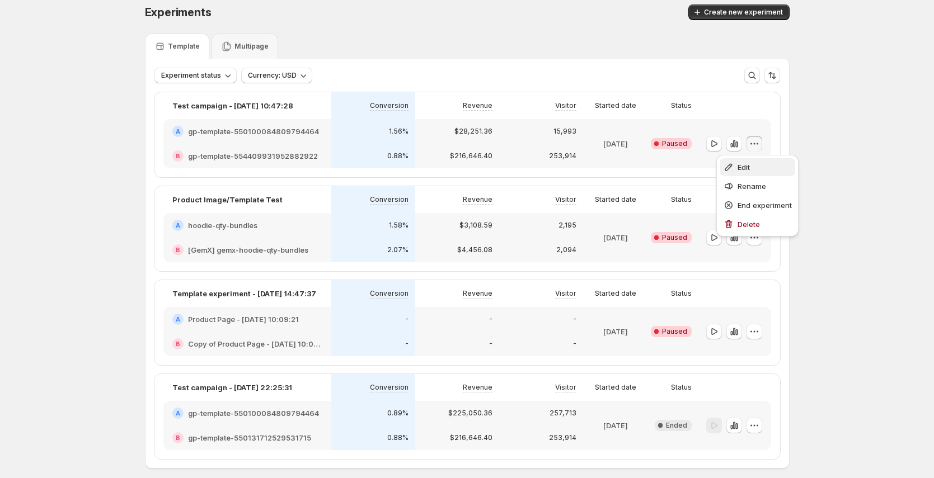  I want to click on button: Sort the results, so click(772, 76).